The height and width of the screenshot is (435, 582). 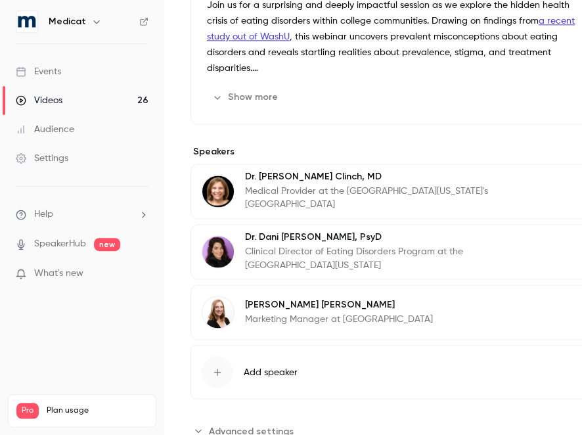 What do you see at coordinates (107, 244) in the screenshot?
I see `span: new` at bounding box center [107, 244].